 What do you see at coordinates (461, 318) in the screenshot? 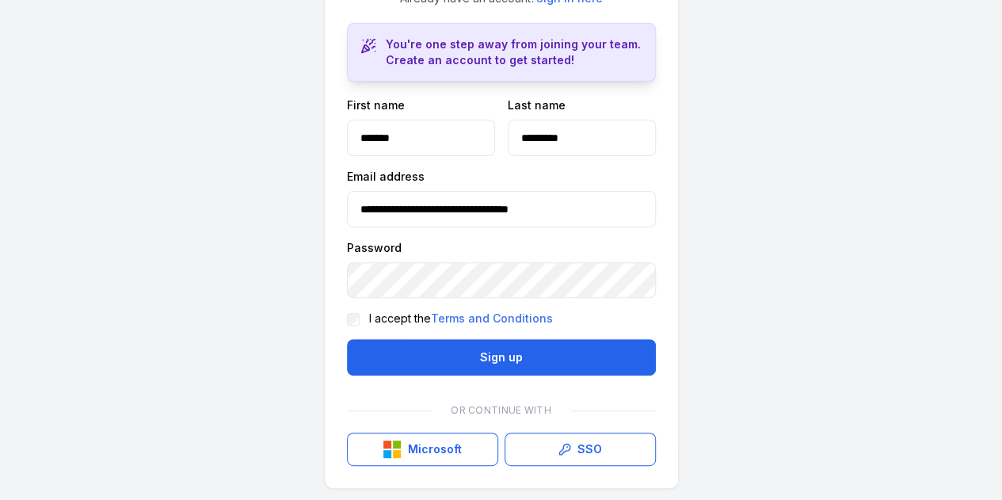
I see `label: I accept the` at bounding box center [461, 318].